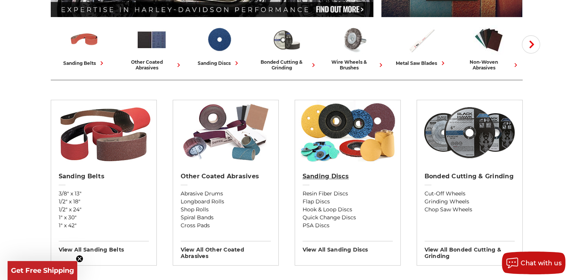 The height and width of the screenshot is (280, 573). Describe the element at coordinates (152, 47) in the screenshot. I see `a: other coated abrasives` at that location.